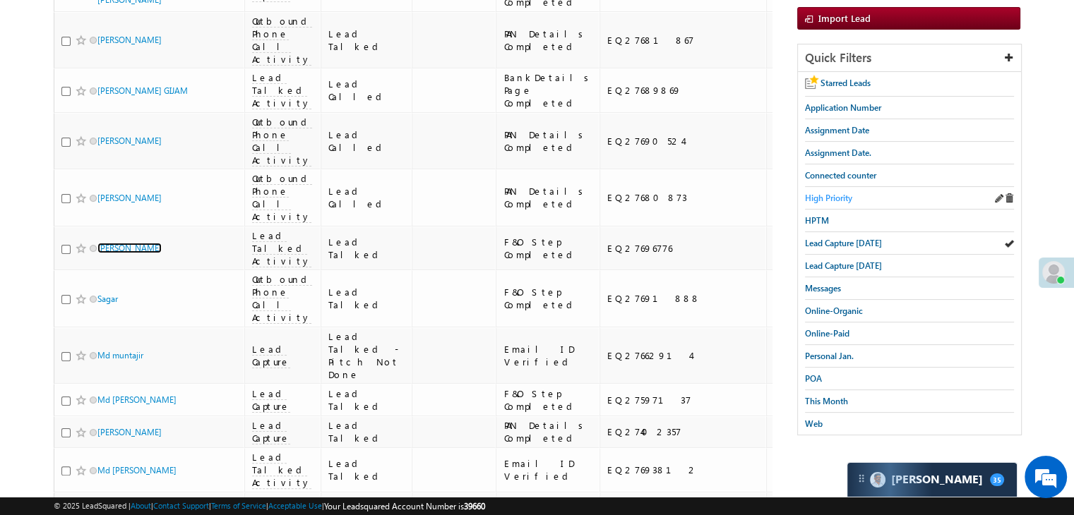 This screenshot has width=1074, height=515. I want to click on a: Terms of Service, so click(239, 505).